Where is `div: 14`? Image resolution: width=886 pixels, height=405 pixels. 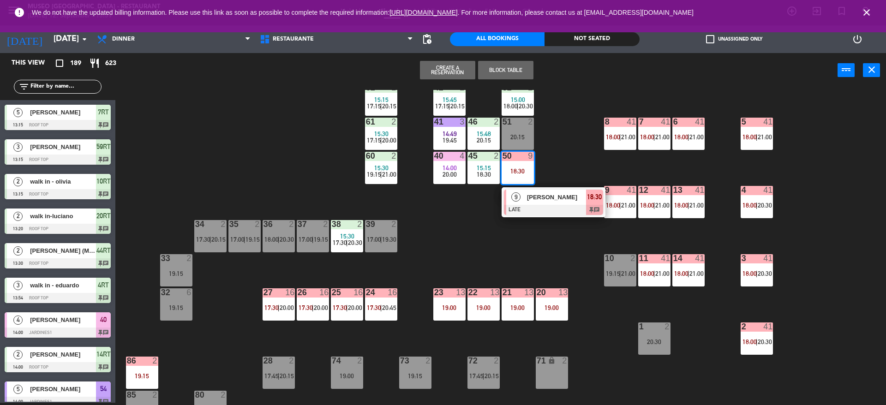
div: 14 is located at coordinates (673, 258).